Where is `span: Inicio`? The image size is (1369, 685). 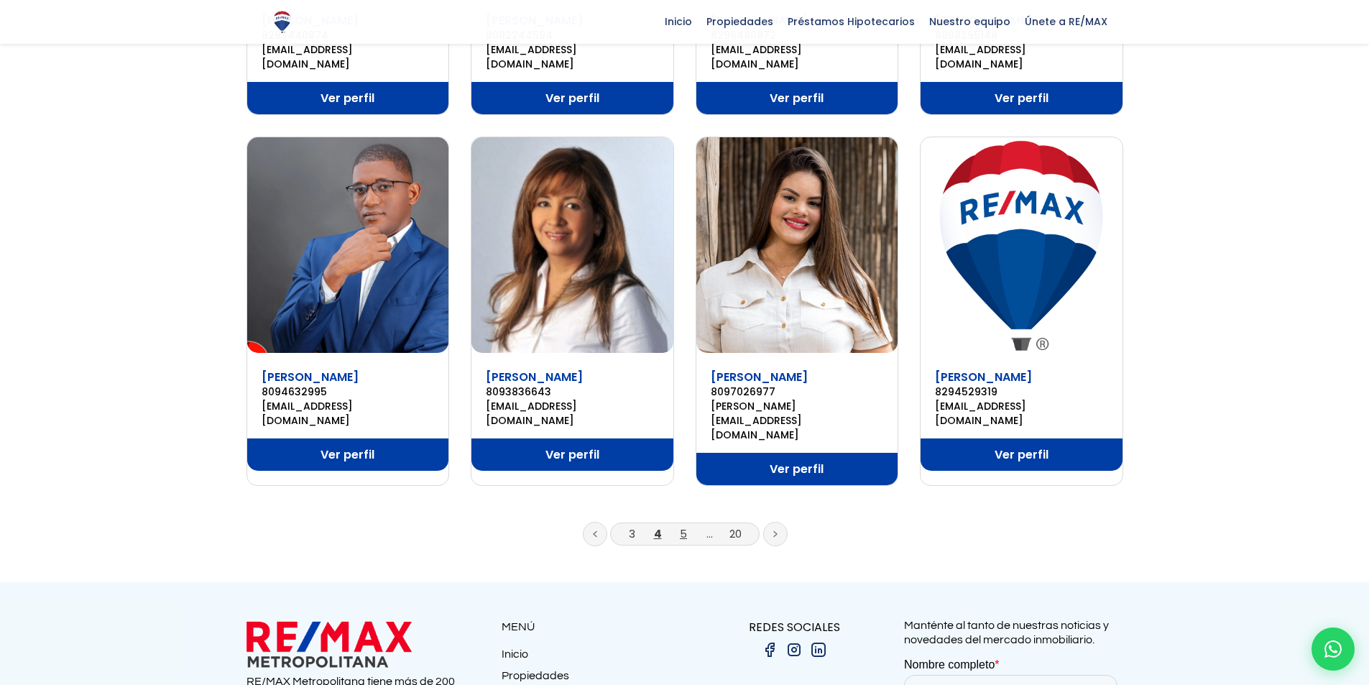 span: Inicio is located at coordinates (678, 22).